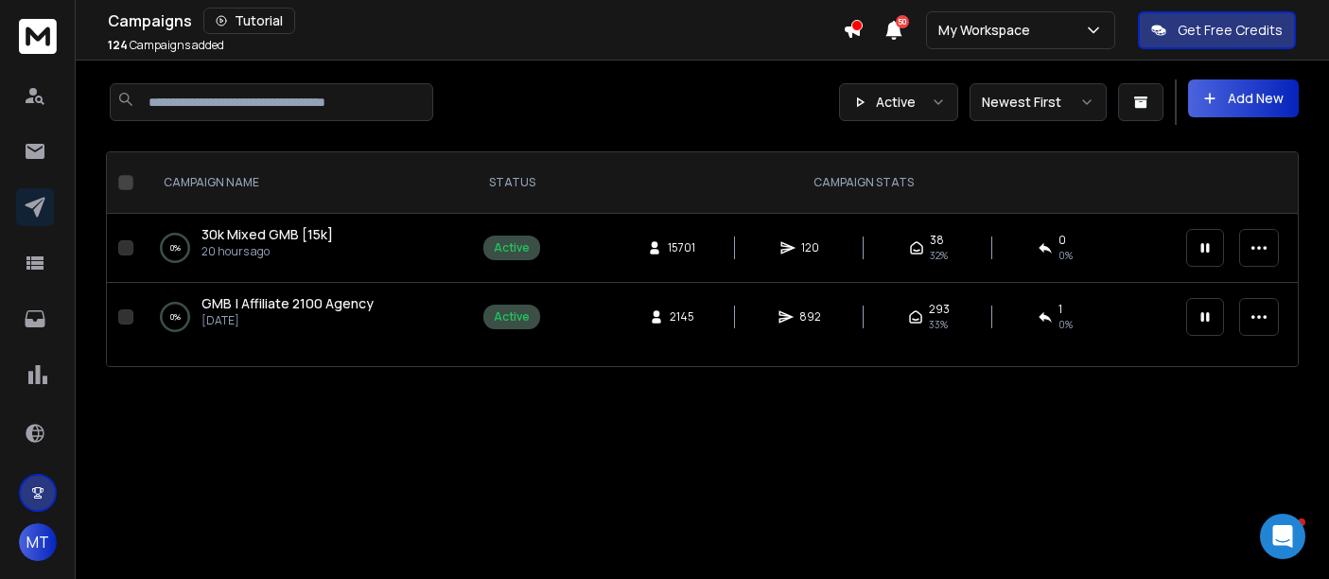 This screenshot has height=579, width=1329. What do you see at coordinates (1061, 309) in the screenshot?
I see `span: 1` at bounding box center [1061, 309].